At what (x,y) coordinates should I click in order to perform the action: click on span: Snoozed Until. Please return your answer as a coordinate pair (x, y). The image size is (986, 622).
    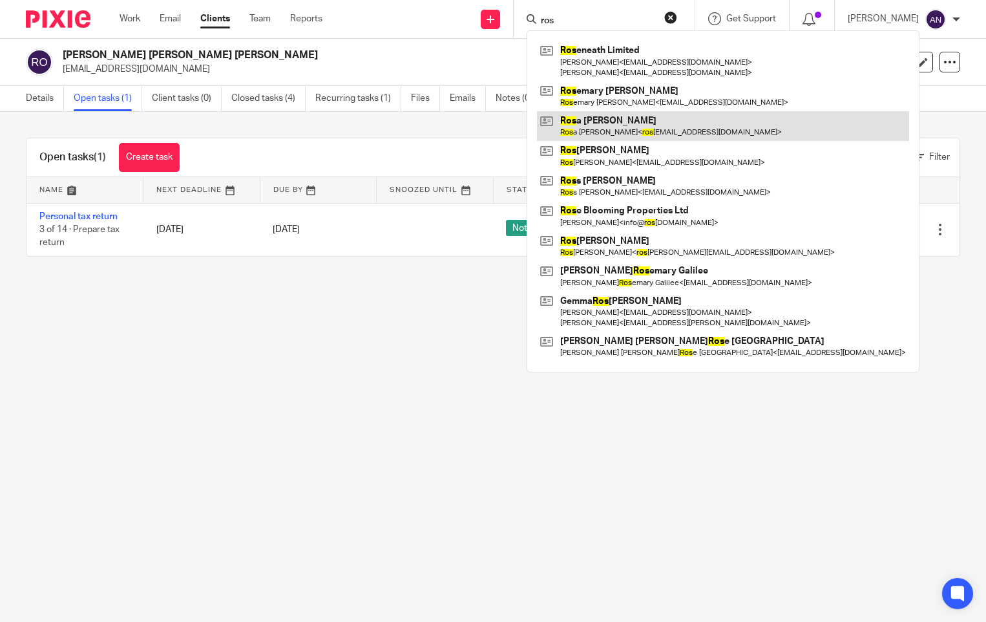
    Looking at the image, I should click on (423, 189).